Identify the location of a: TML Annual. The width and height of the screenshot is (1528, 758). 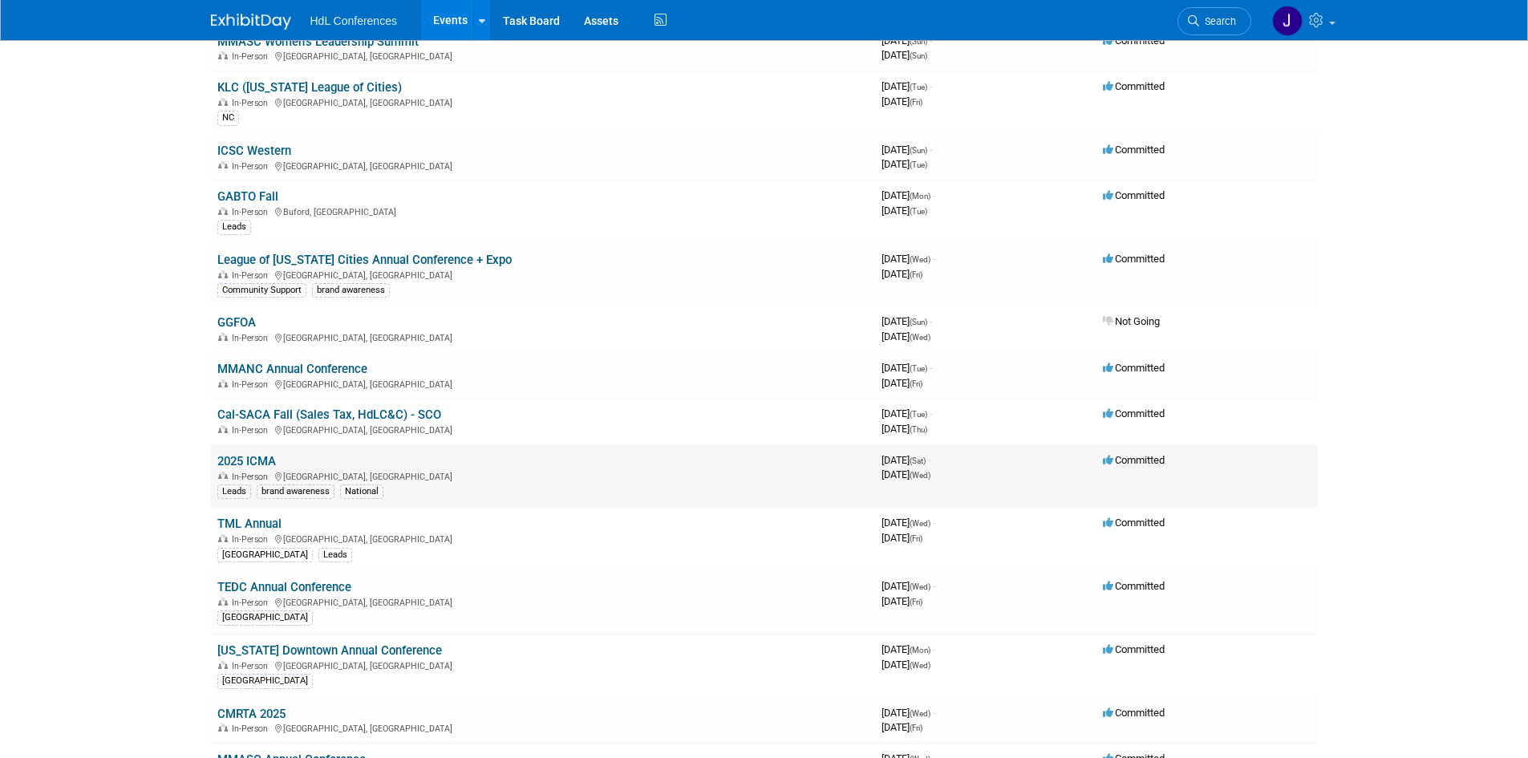
(249, 524).